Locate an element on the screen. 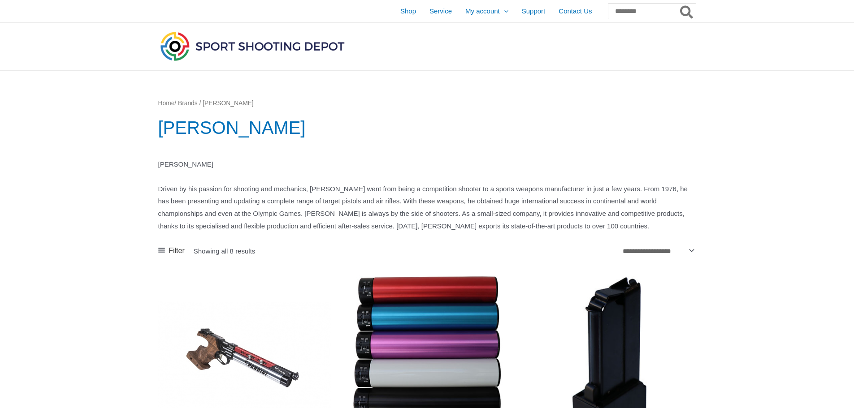  nav: Breadcrumb is located at coordinates (427, 104).